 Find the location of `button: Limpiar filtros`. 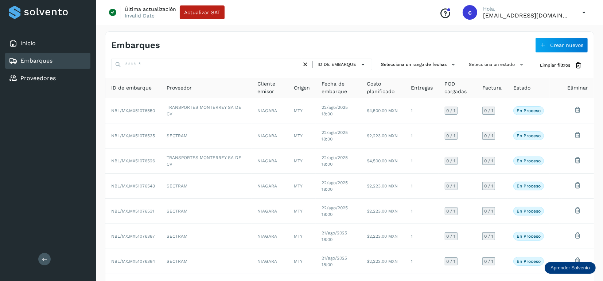

button: Limpiar filtros is located at coordinates (561, 65).